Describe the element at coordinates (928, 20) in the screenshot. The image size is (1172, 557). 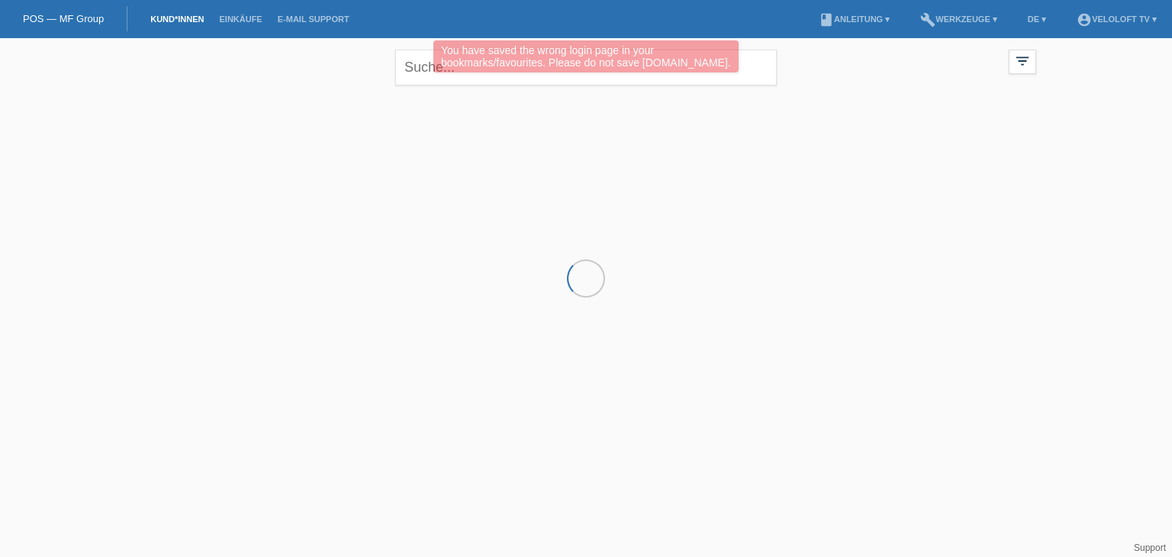
I see `i: build` at that location.